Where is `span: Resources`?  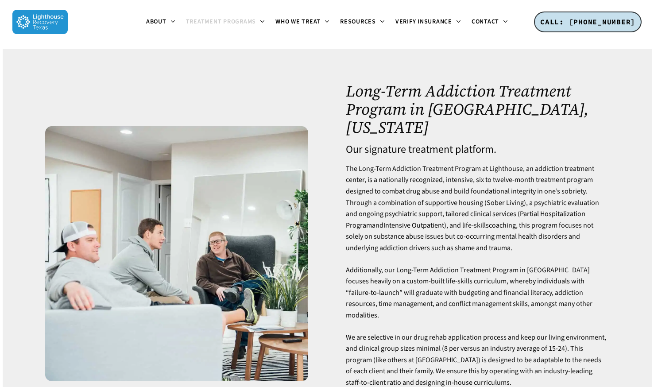 span: Resources is located at coordinates (358, 22).